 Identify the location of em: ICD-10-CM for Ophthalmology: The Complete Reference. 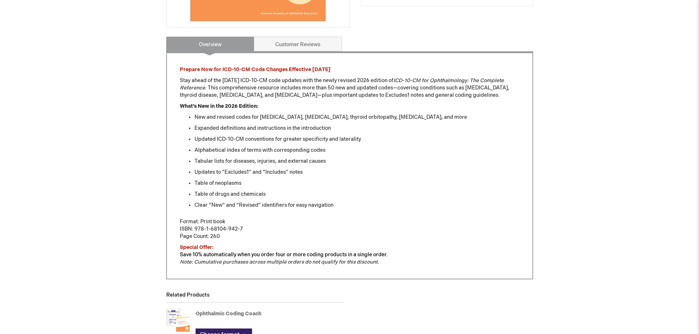
(342, 84).